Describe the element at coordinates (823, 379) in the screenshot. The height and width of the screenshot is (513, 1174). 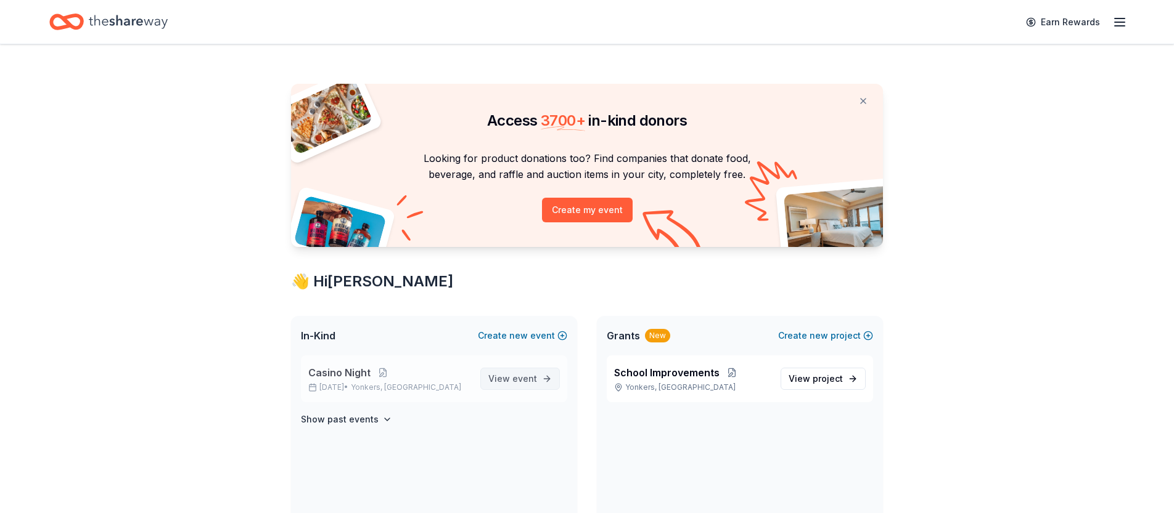
I see `a: View project` at that location.